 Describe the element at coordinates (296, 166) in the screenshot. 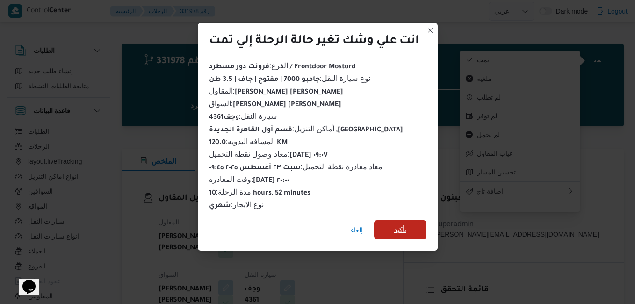

I see `span: معاد مغادرة نقطة التحميل :` at that location.